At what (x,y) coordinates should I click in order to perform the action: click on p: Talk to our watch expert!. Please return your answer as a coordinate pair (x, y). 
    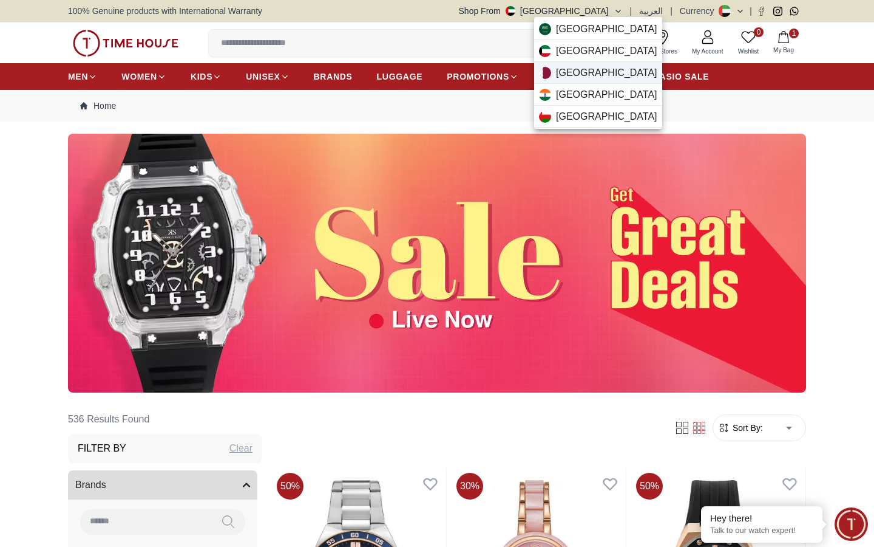
    Looking at the image, I should click on (762, 530).